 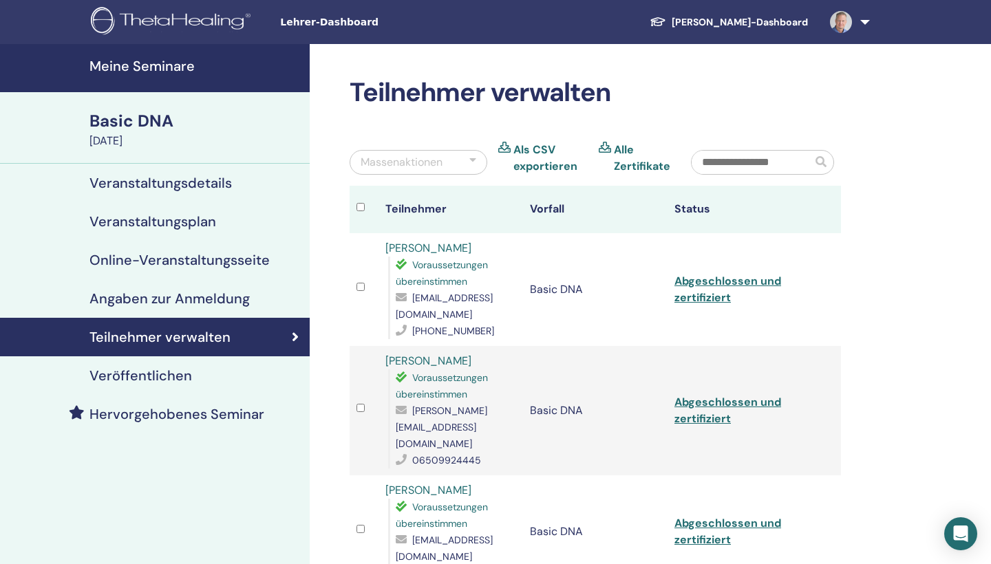 What do you see at coordinates (195, 121) in the screenshot?
I see `div: Basic DNA` at bounding box center [195, 121].